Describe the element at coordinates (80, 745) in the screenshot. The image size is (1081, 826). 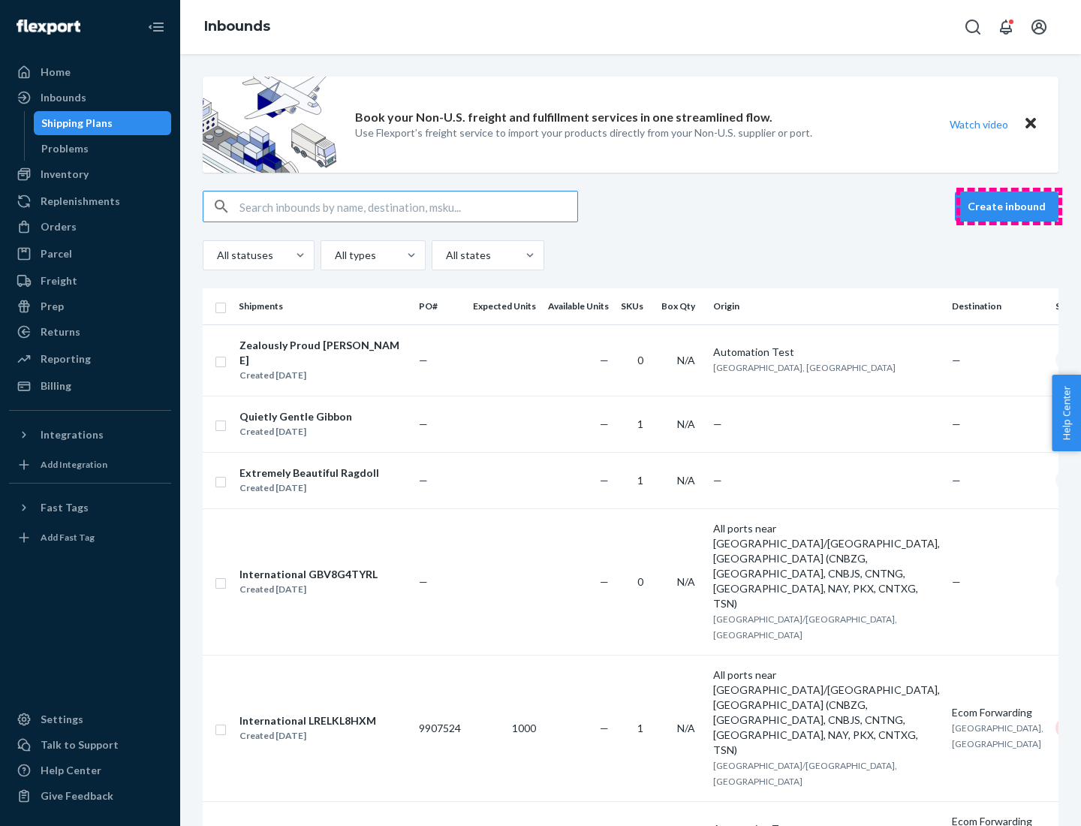
I see `div: Talk to Support` at that location.